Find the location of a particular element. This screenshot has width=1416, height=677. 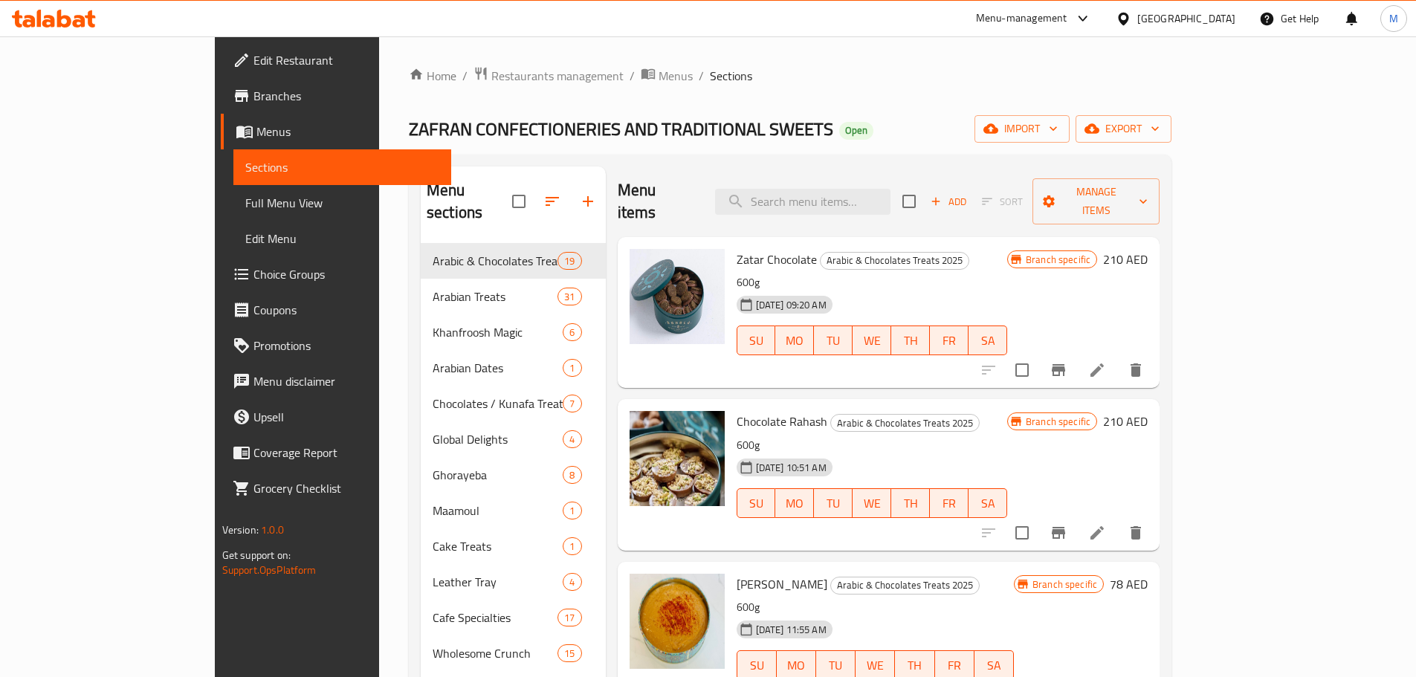

button: SU is located at coordinates (756, 340).